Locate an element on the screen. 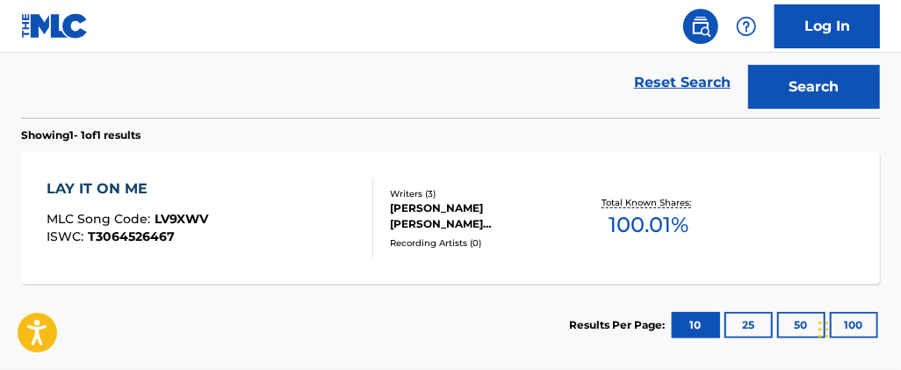 Image resolution: width=901 pixels, height=370 pixels. button: 50 is located at coordinates (801, 325).